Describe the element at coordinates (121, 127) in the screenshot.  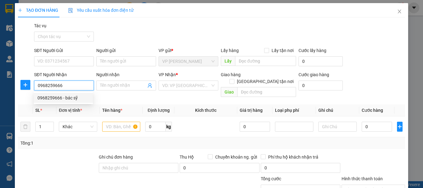
I see `input: VD: Bàn, Ghế` at that location.